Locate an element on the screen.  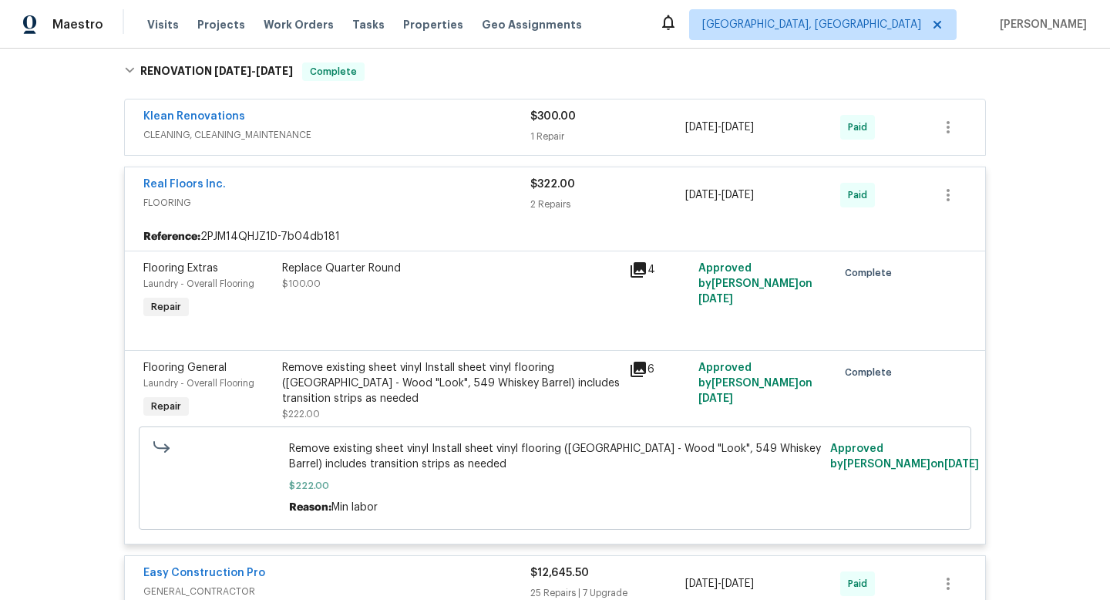
span: Min labor is located at coordinates (355, 507).